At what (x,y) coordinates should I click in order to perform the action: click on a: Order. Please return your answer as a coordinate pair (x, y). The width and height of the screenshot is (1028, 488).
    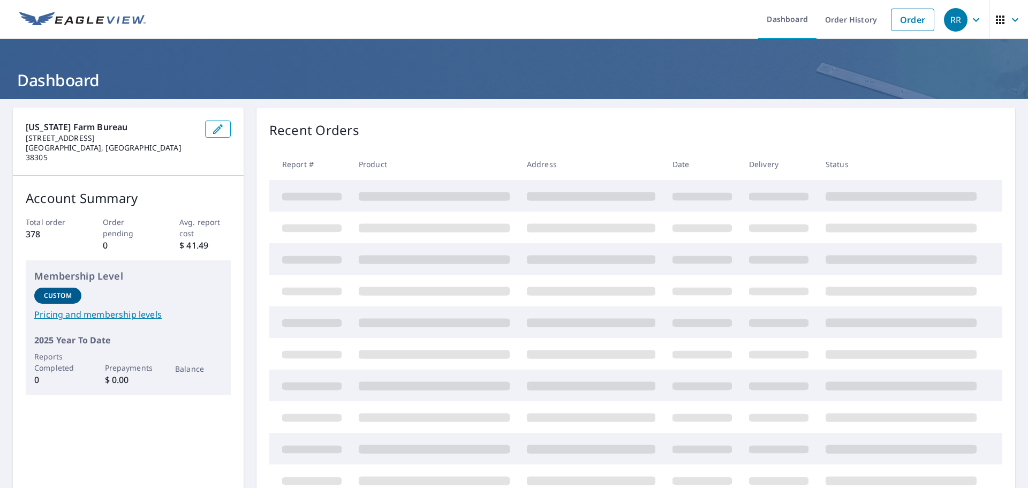
    Looking at the image, I should click on (912, 20).